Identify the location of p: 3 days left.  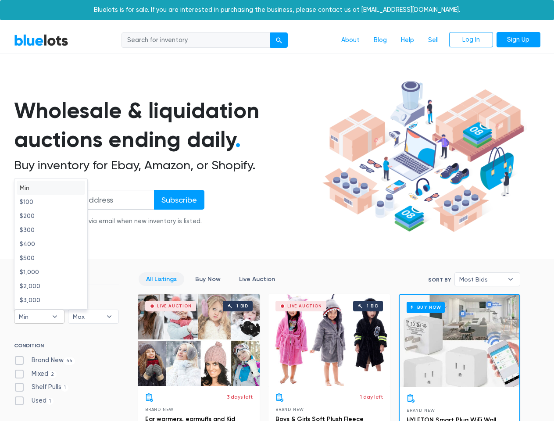
(239, 397).